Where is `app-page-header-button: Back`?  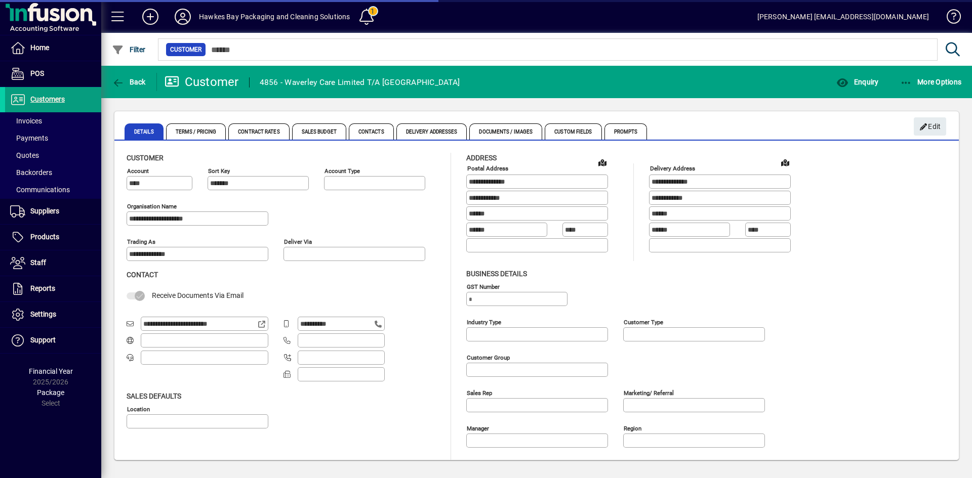 app-page-header-button: Back is located at coordinates (129, 82).